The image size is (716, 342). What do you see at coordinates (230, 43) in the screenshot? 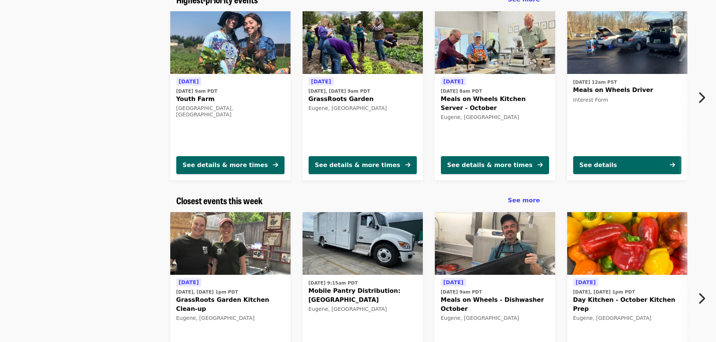
I see `img: Youth Farm organized by Food for Lane County` at bounding box center [230, 43].